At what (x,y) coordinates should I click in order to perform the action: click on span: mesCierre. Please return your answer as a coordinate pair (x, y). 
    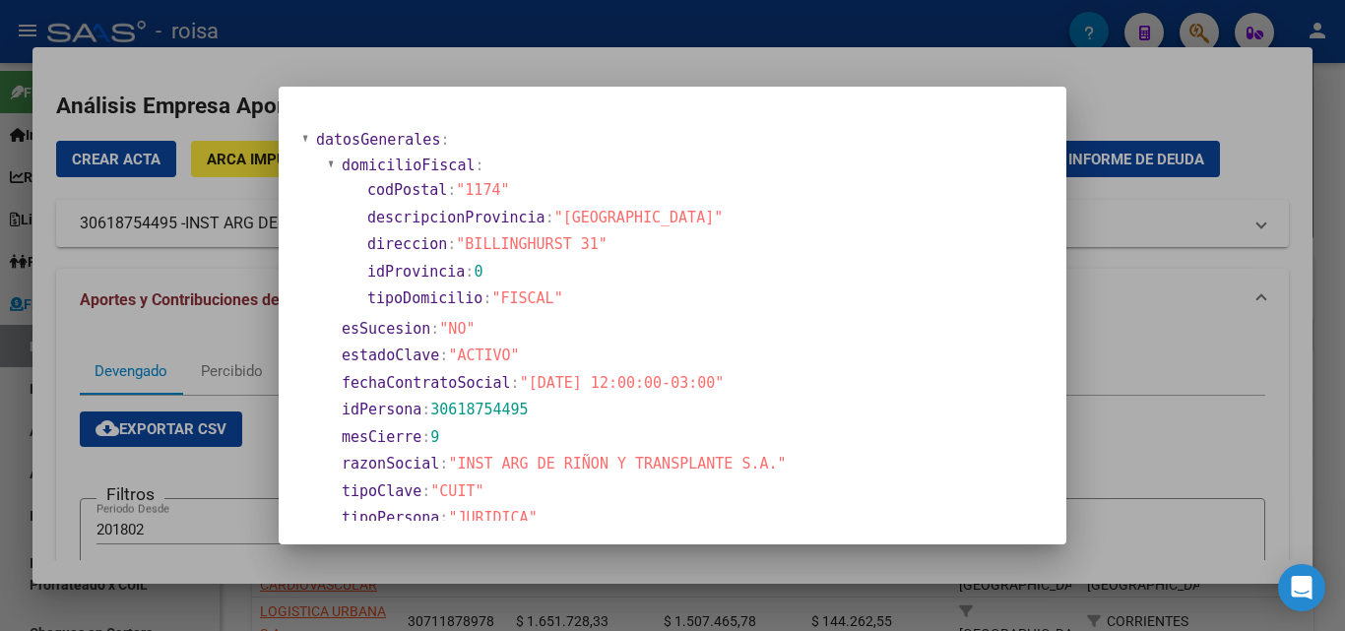
    Looking at the image, I should click on (381, 437).